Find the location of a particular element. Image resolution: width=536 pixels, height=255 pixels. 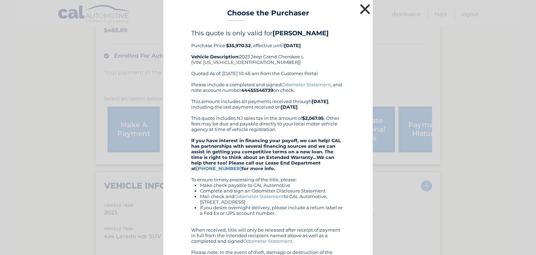

strong: Vehicle Description: is located at coordinates (215, 57).